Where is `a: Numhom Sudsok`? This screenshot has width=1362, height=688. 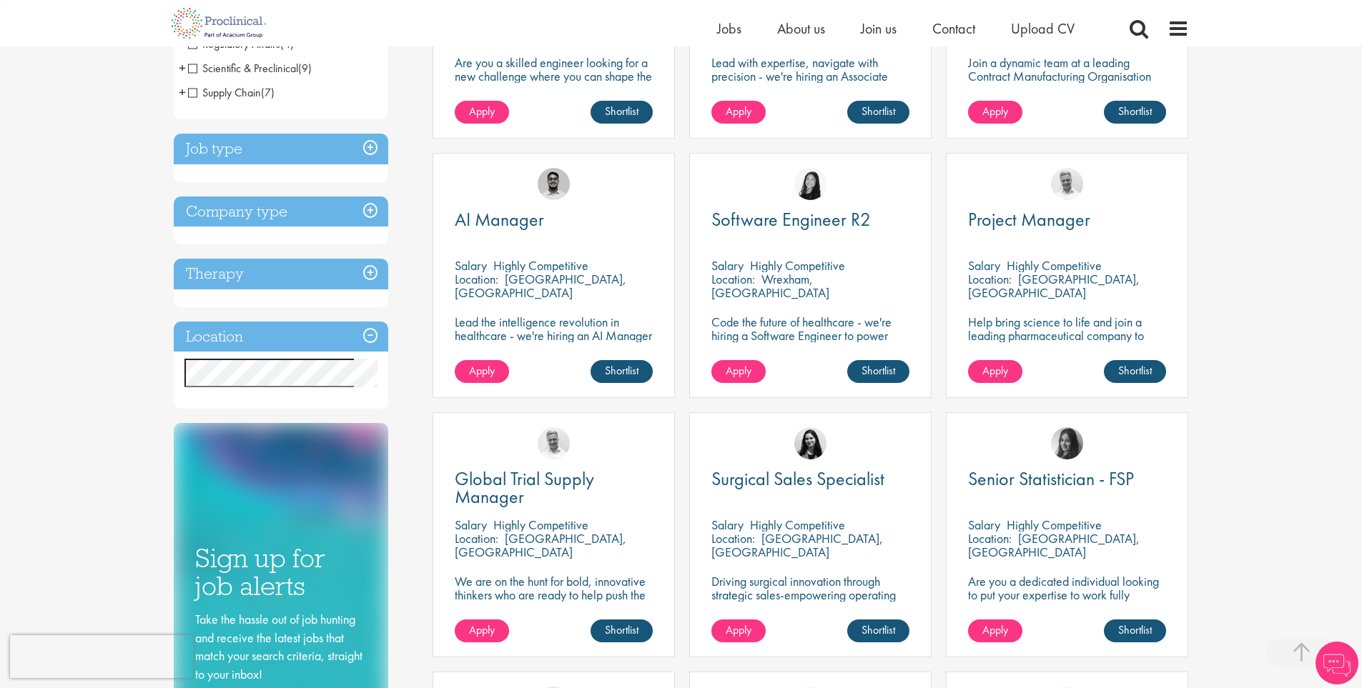
a: Numhom Sudsok is located at coordinates (810, 184).